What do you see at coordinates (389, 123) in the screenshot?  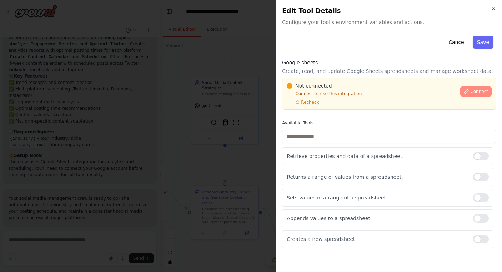 I see `label: Available Tools` at bounding box center [389, 123].